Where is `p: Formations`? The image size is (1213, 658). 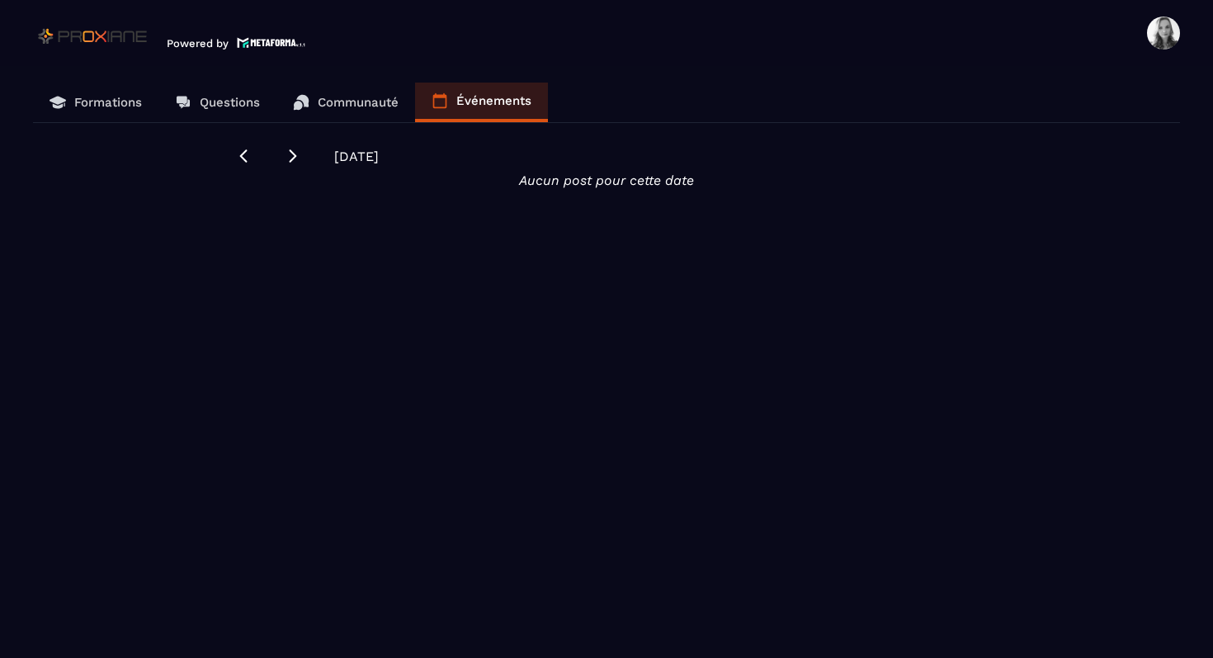
p: Formations is located at coordinates (108, 102).